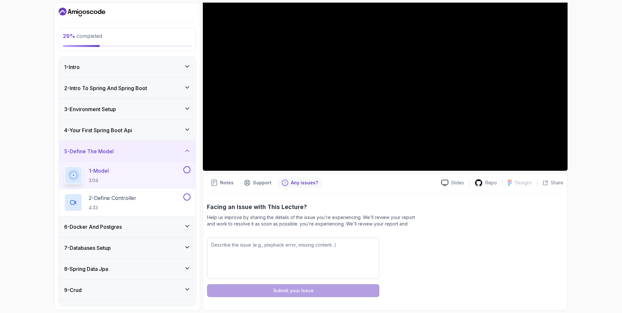  What do you see at coordinates (127, 290) in the screenshot?
I see `button: 9-Crud` at bounding box center [127, 290].